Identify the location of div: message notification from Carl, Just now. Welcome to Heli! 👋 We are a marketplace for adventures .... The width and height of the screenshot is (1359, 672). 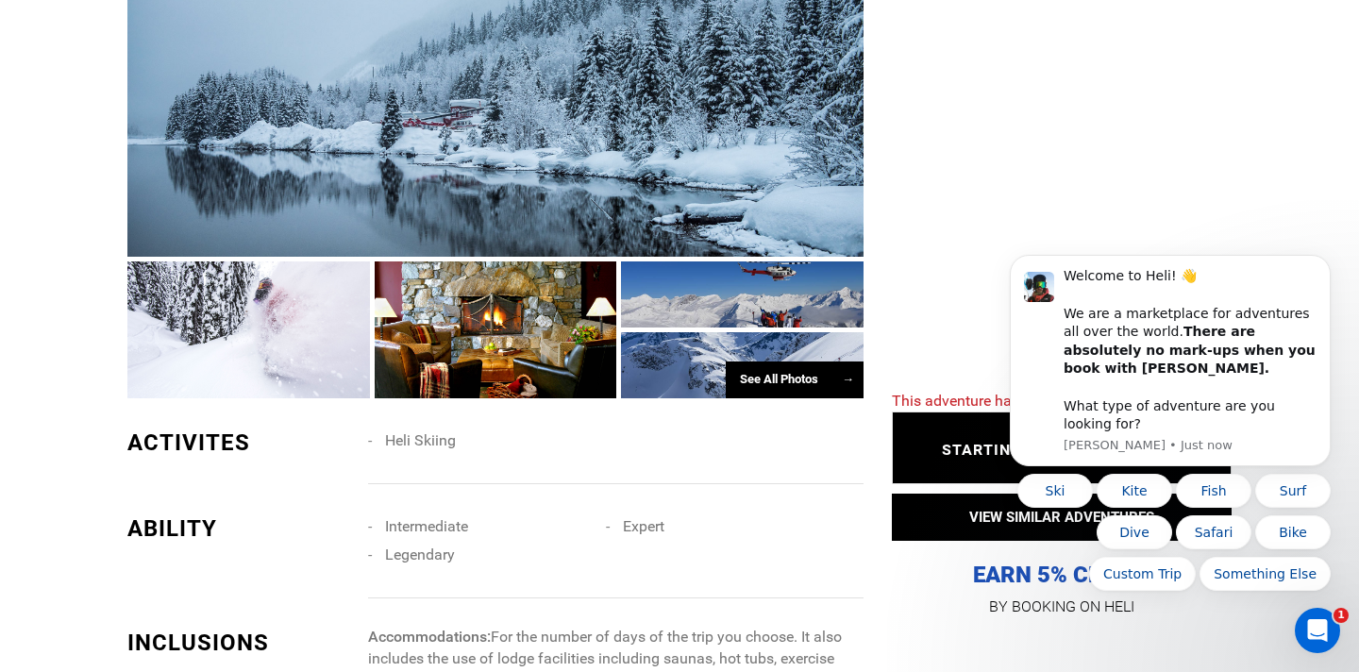
(189, 232).